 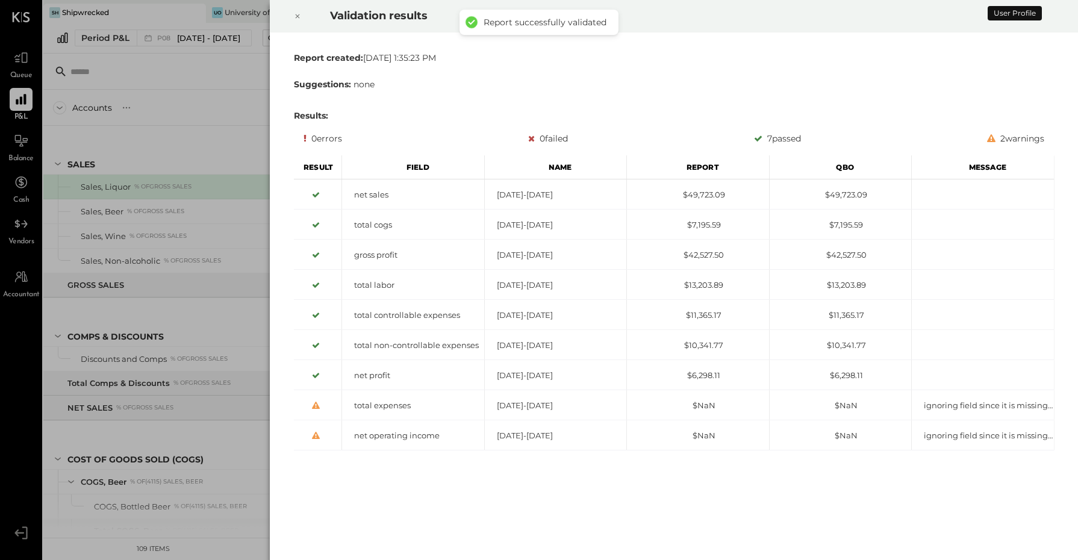 What do you see at coordinates (413, 194) in the screenshot?
I see `div: net sales` at bounding box center [413, 194].